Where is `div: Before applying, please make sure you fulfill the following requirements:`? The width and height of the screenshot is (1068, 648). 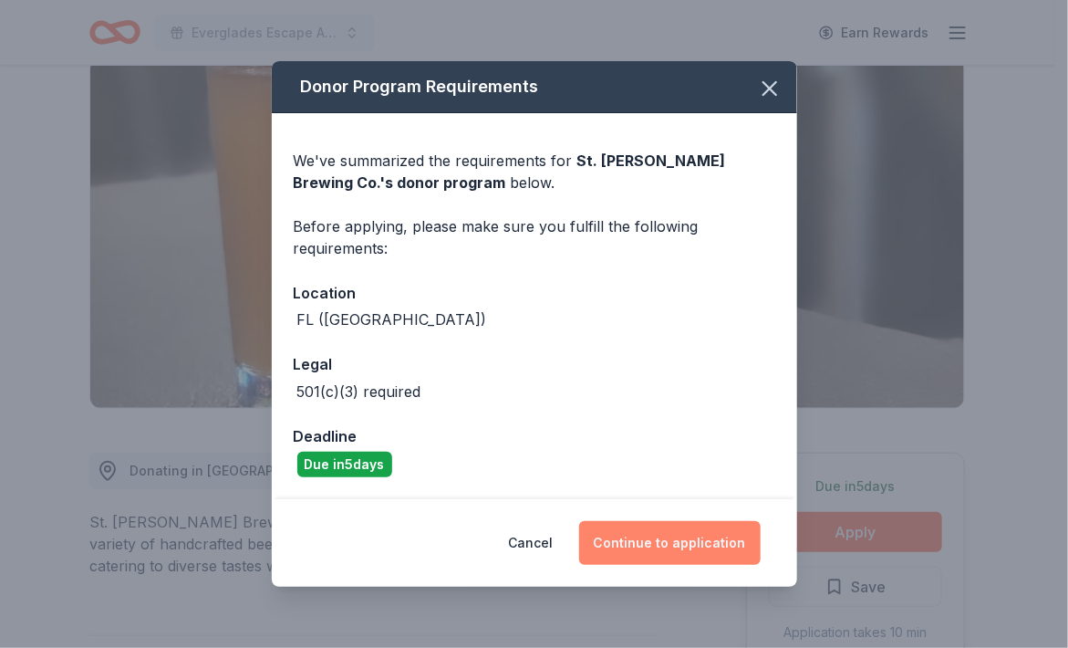
div: Before applying, please make sure you fulfill the following requirements: is located at coordinates (534, 237).